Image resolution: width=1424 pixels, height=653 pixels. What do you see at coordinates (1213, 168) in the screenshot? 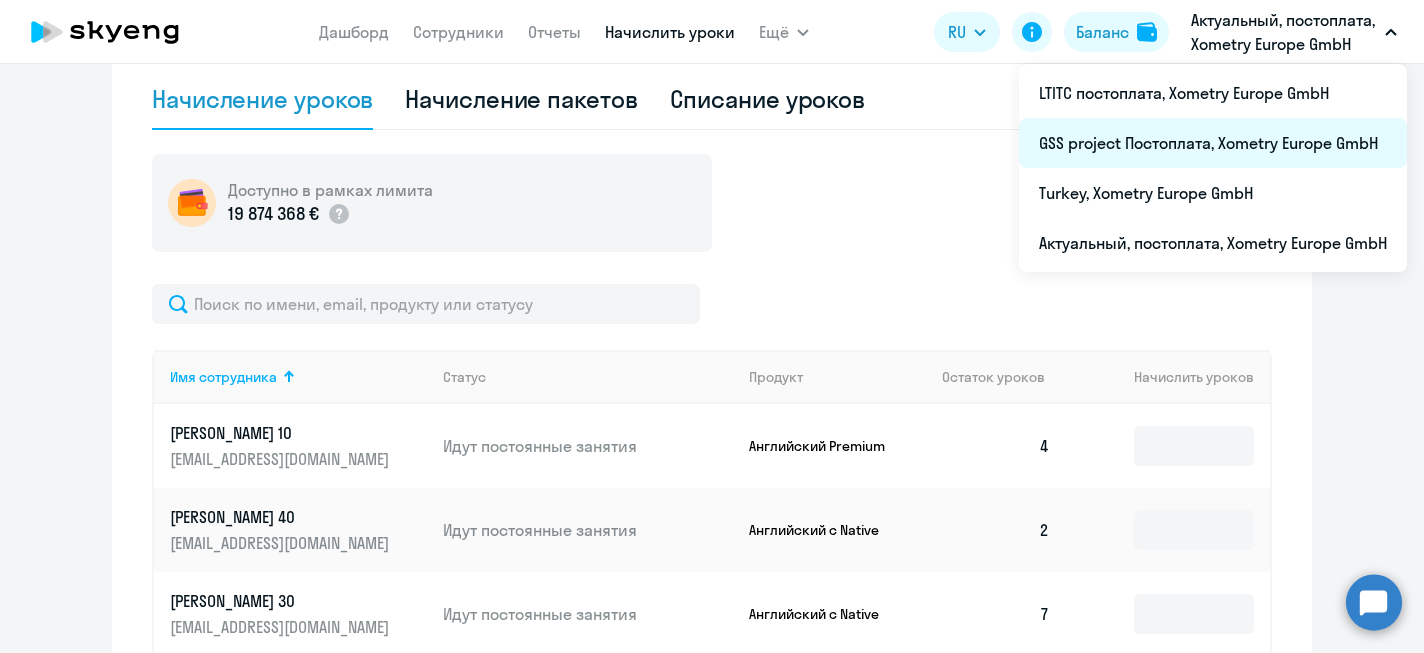
I see `ul: Ещё` at bounding box center [1213, 168].